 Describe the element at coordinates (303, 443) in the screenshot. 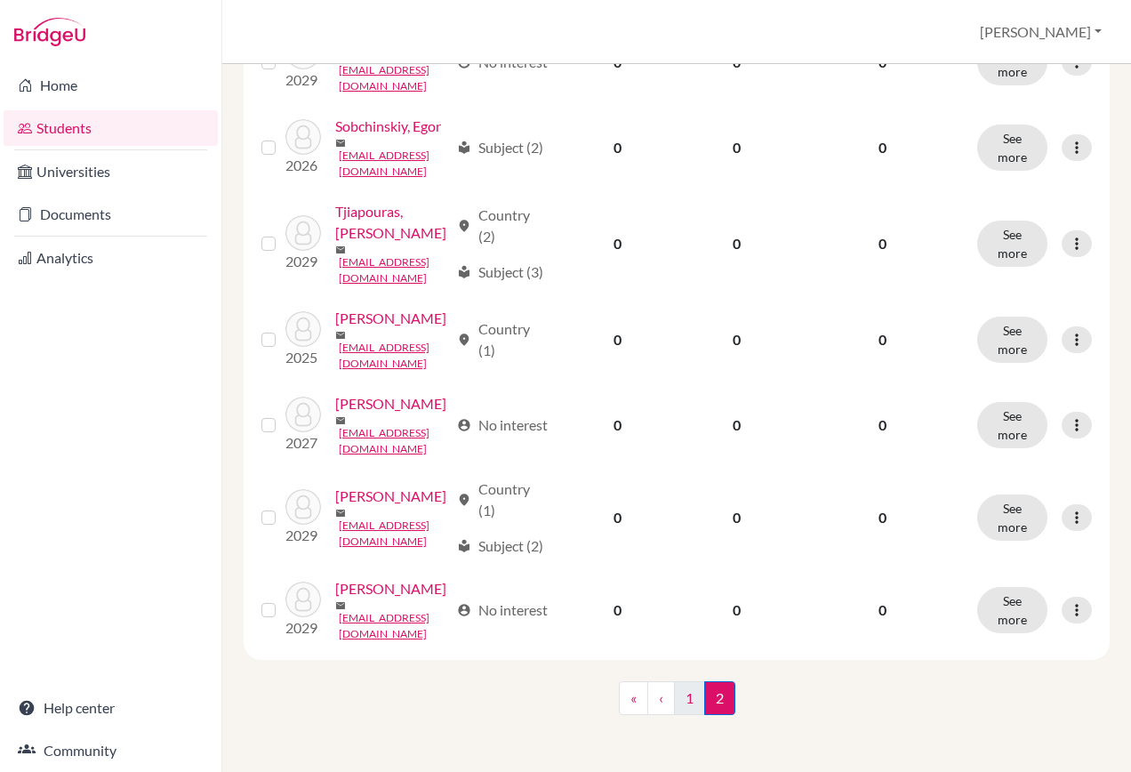

I see `p: 2027` at that location.